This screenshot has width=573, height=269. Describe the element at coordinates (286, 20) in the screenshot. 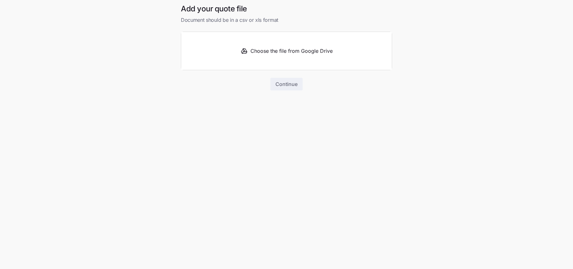

I see `span: Document should be in a csv or xls format` at that location.